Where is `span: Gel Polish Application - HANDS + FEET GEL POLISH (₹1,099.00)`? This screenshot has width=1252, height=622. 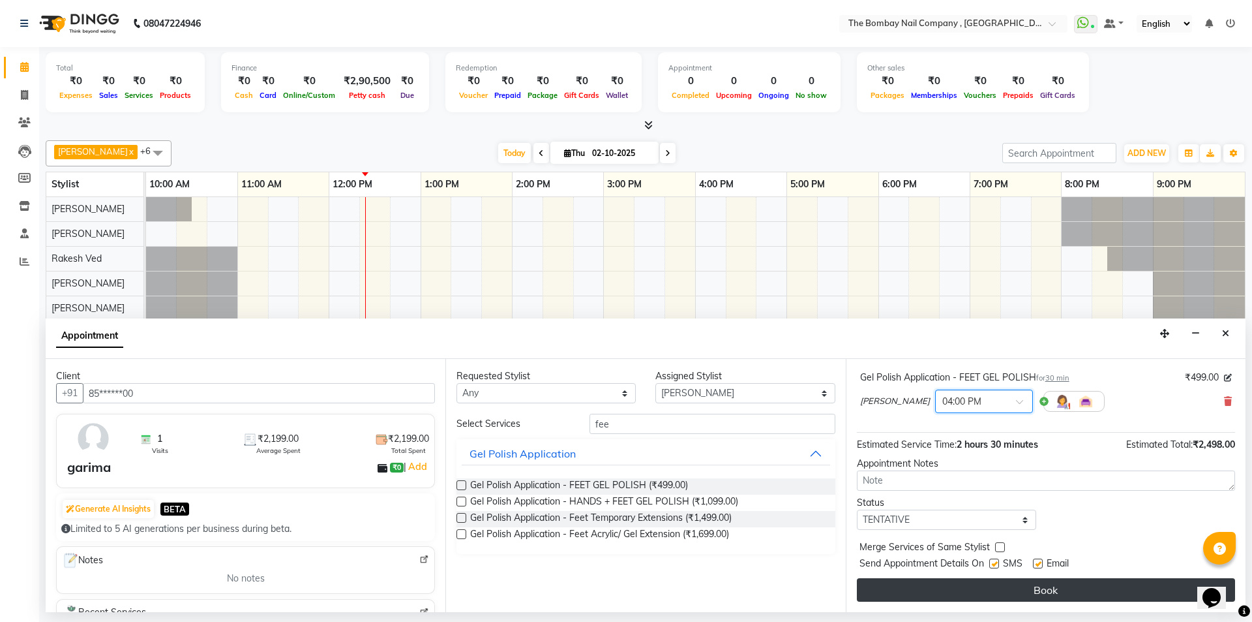 span: Gel Polish Application - HANDS + FEET GEL POLISH (₹1,099.00) is located at coordinates (604, 502).